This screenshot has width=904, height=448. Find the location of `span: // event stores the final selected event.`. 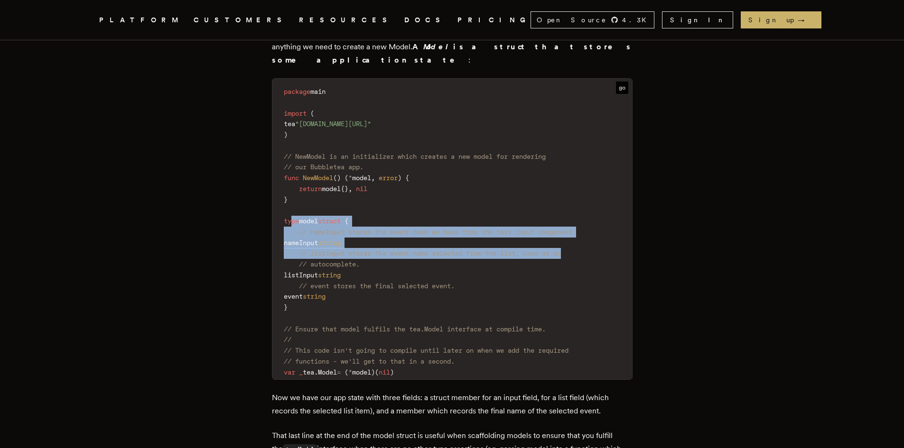

span: // event stores the final selected event. is located at coordinates (377, 286).